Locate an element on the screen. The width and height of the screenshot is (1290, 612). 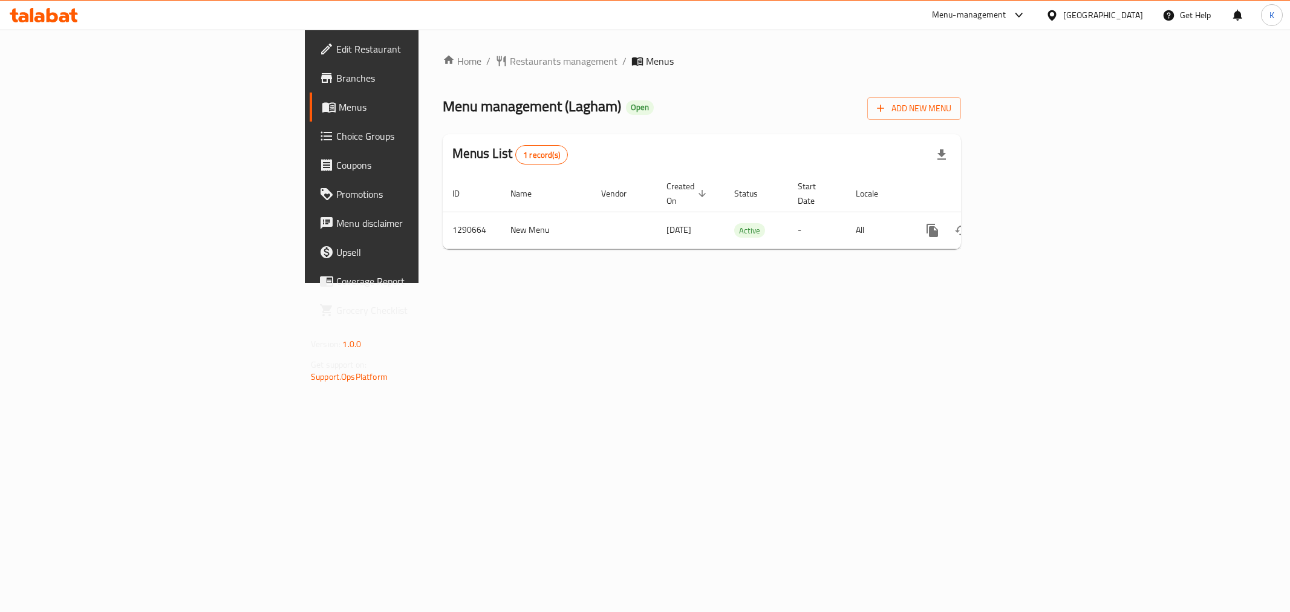
span: Add New Menu is located at coordinates (914, 108).